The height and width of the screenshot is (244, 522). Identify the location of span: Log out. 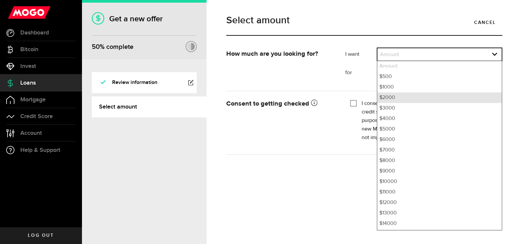
(41, 235).